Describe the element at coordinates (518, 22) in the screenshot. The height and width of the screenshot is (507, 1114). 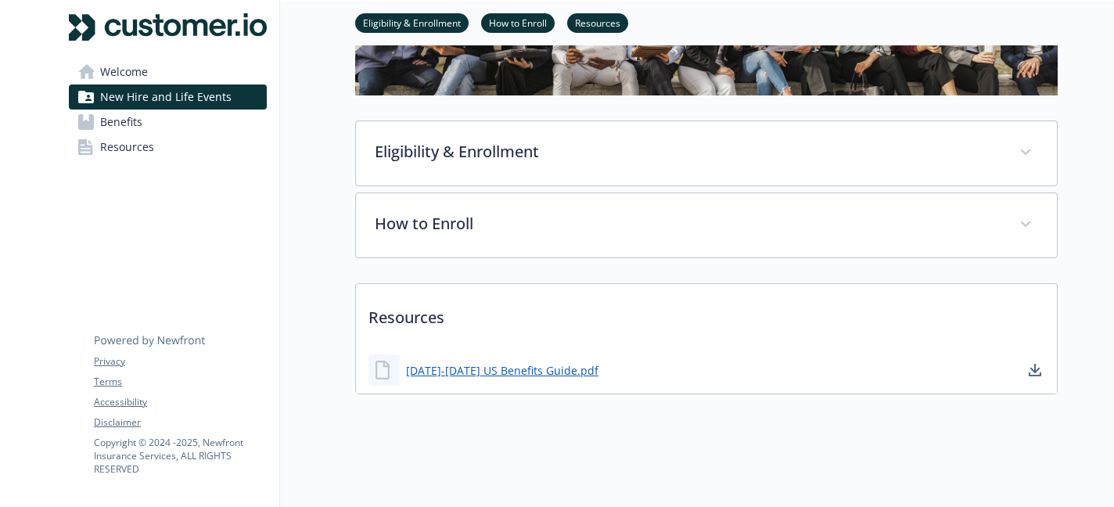
I see `a: How to Enroll` at that location.